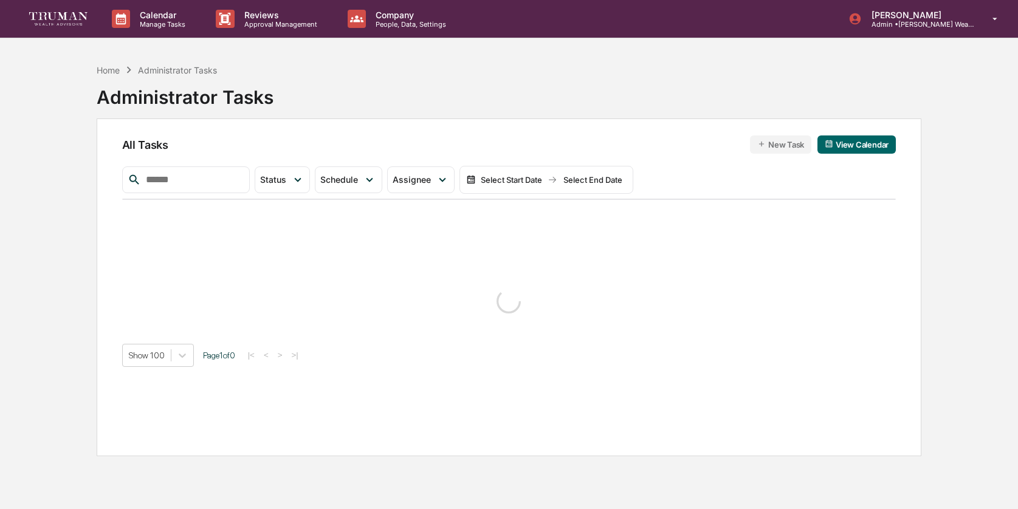 The image size is (1018, 509). What do you see at coordinates (552, 180) in the screenshot?
I see `img: arrow right` at bounding box center [552, 180].